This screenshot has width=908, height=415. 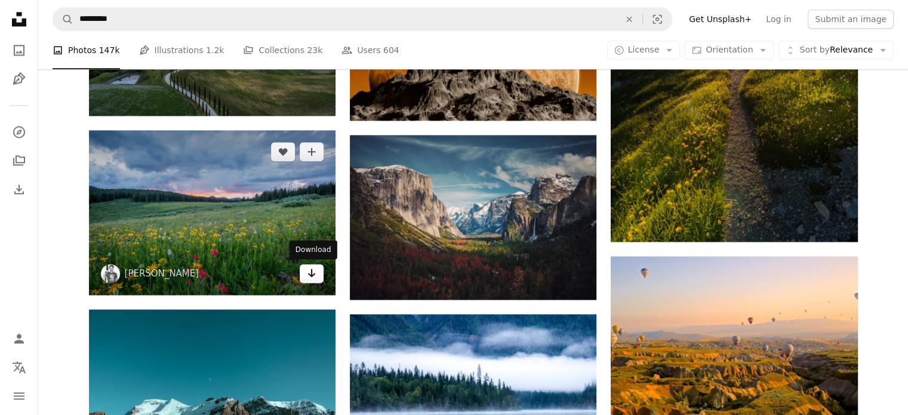 I want to click on button: Menu, so click(x=19, y=396).